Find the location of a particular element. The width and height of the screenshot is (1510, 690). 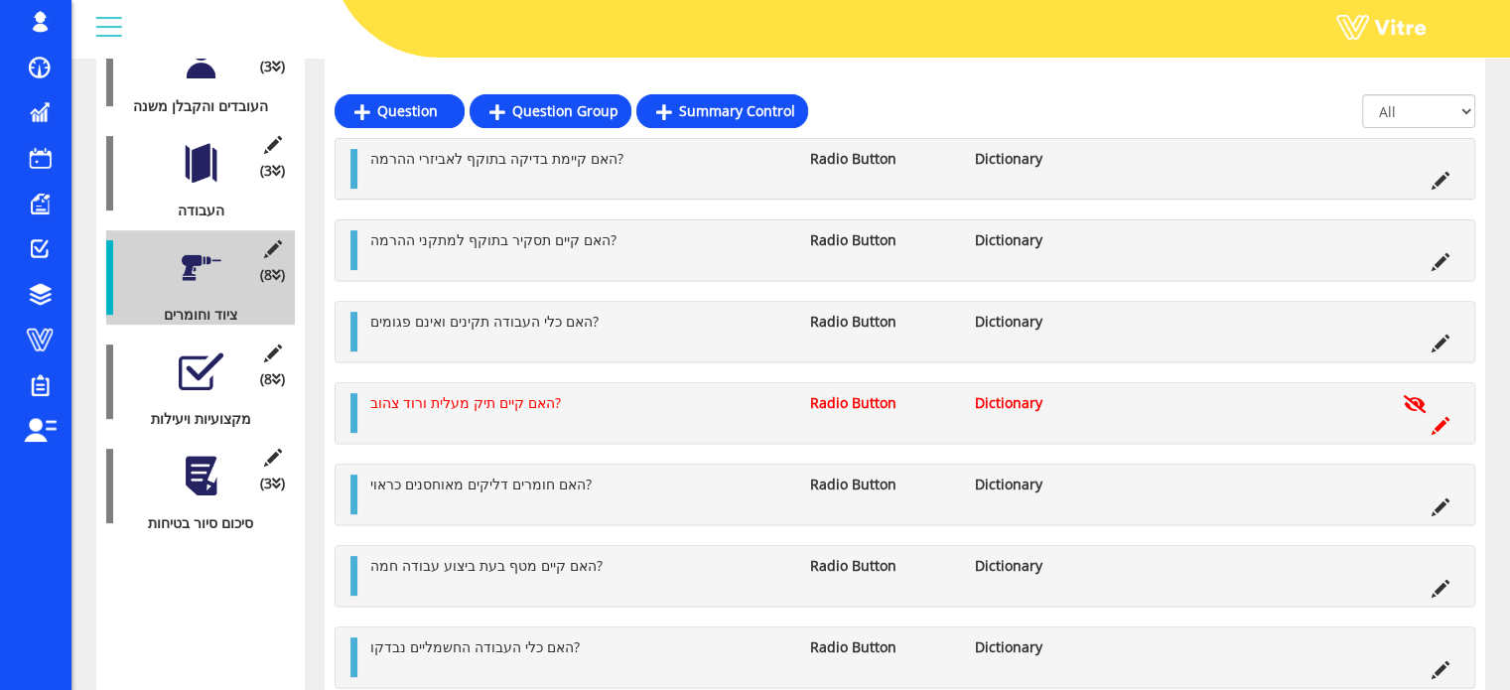

a: Question Group is located at coordinates (550, 111).